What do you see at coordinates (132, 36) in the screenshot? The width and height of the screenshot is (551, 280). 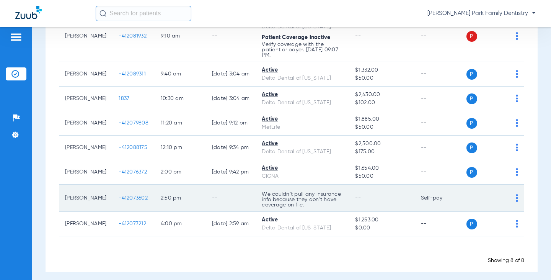 I see `span: -412081932` at bounding box center [132, 36].